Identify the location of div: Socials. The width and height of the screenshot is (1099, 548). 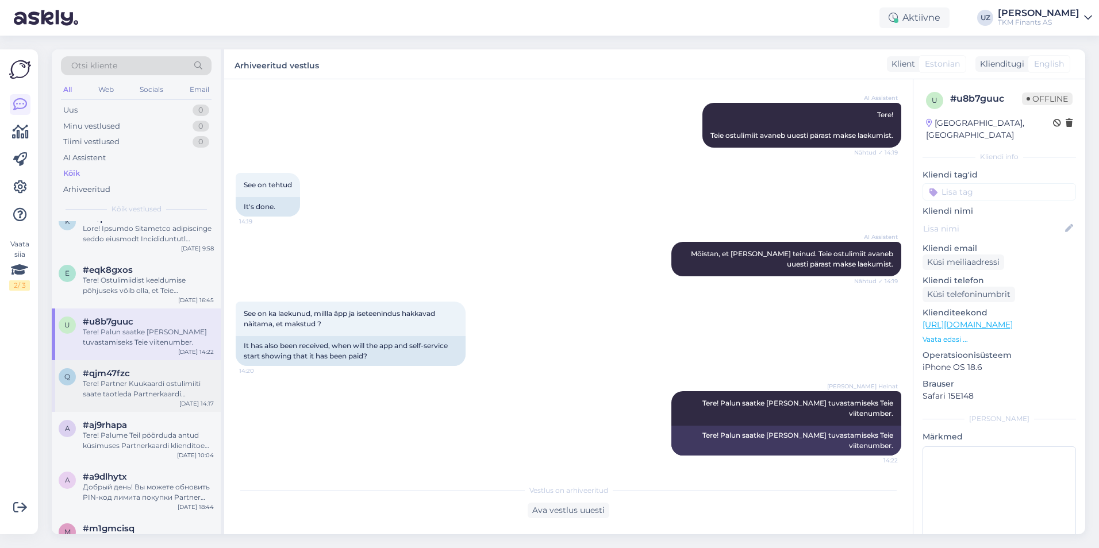
(151, 90).